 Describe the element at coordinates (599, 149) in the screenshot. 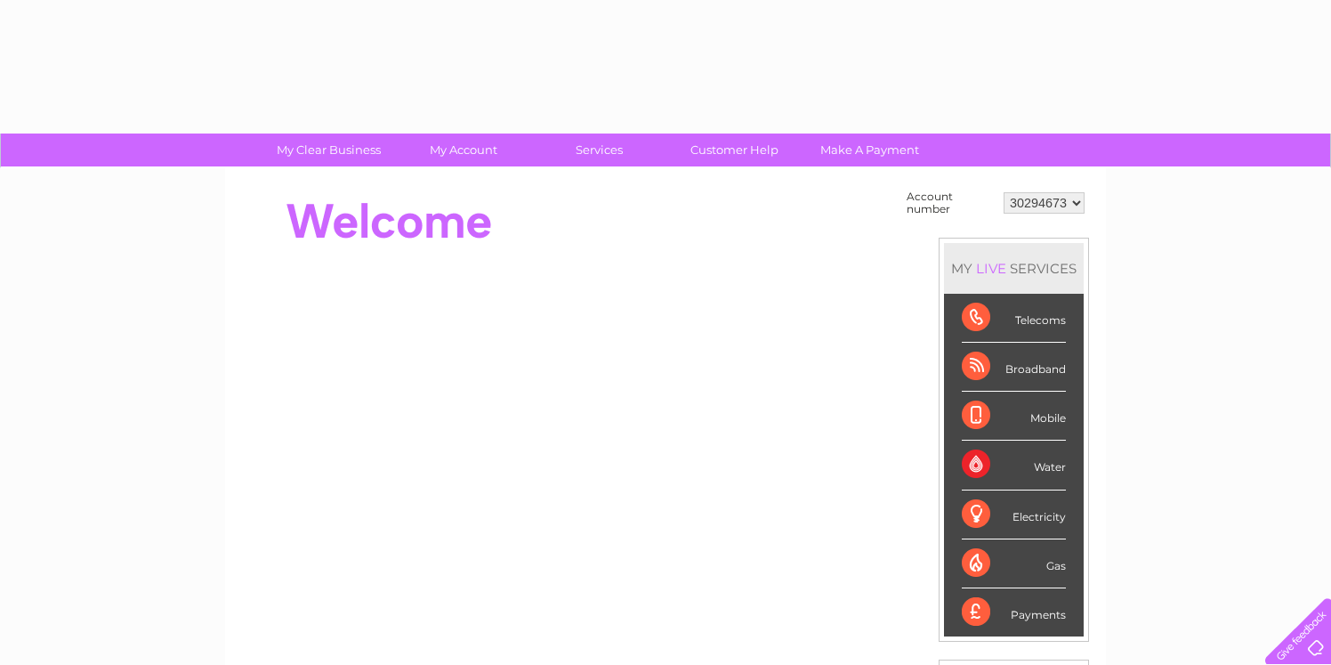

I see `a: Services` at that location.